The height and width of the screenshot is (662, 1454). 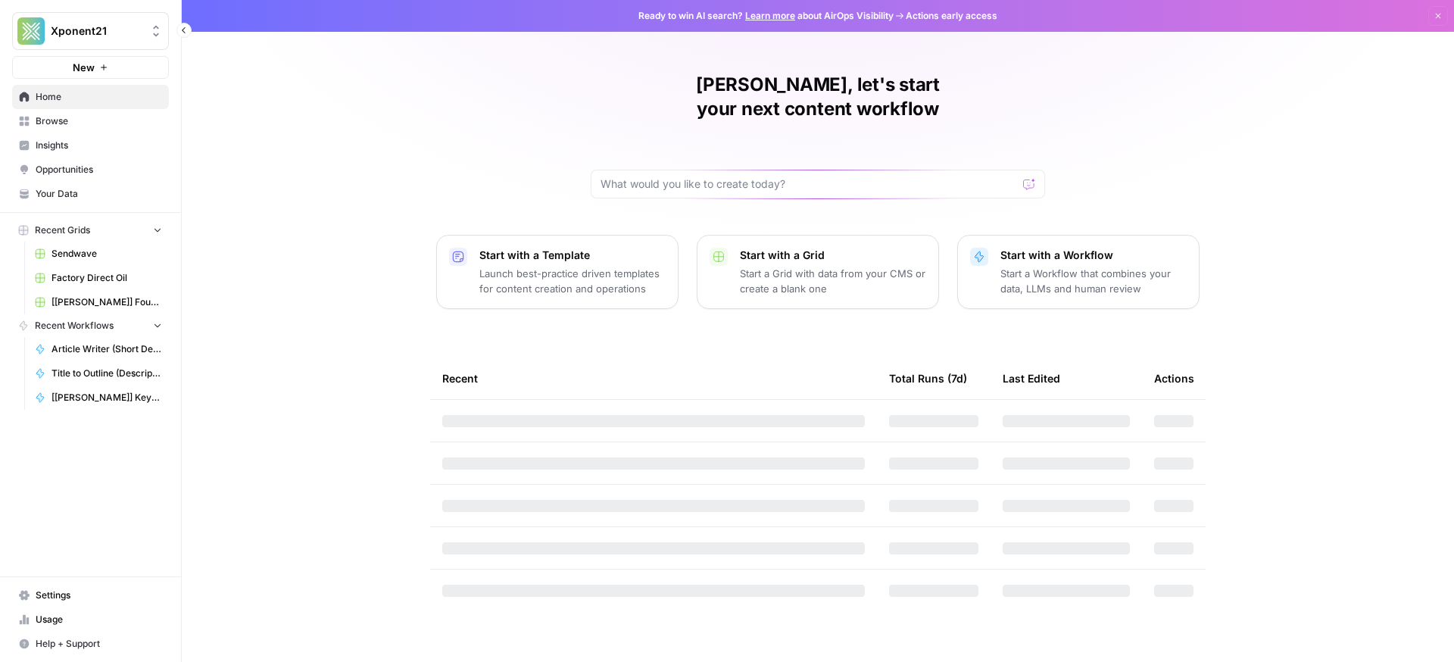 What do you see at coordinates (98, 254) in the screenshot?
I see `a: Sendwave` at bounding box center [98, 254].